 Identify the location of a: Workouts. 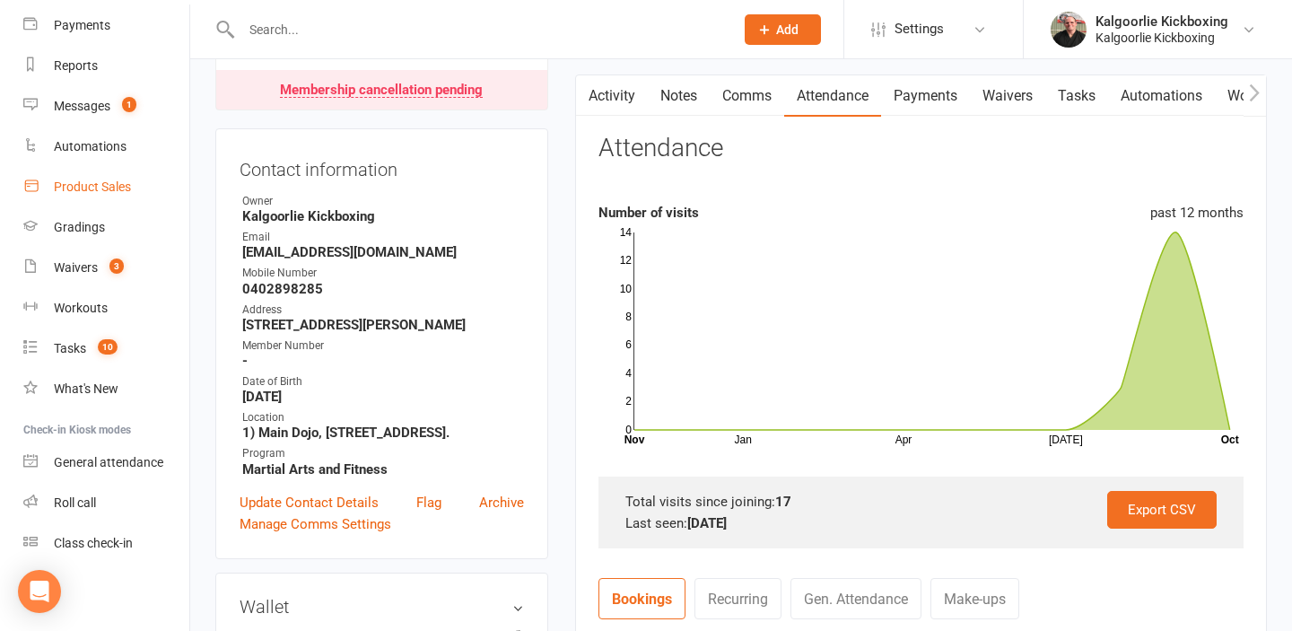
(106, 308).